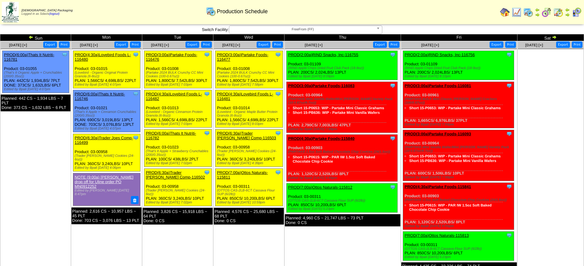 This screenshot has height=266, width=584. I want to click on a: PROD(4:30a)Partake Foods-115841, so click(438, 187).